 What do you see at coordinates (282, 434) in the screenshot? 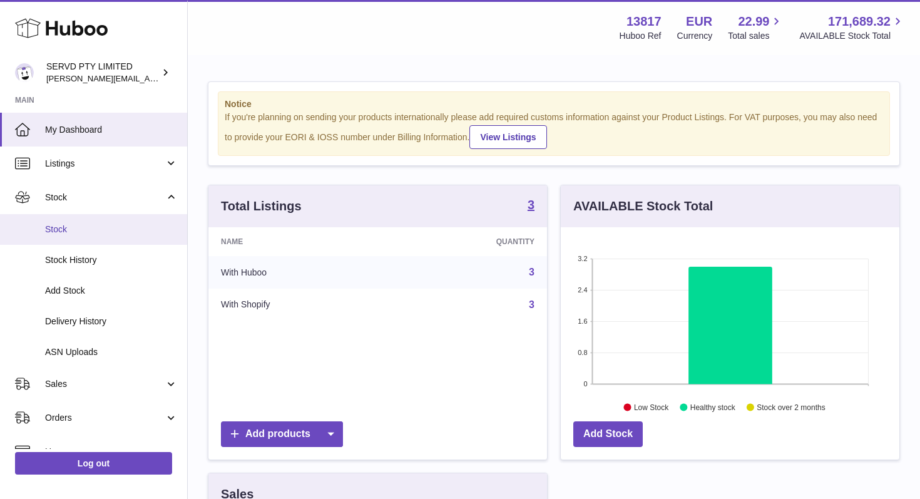
I see `a: Add products` at bounding box center [282, 434].